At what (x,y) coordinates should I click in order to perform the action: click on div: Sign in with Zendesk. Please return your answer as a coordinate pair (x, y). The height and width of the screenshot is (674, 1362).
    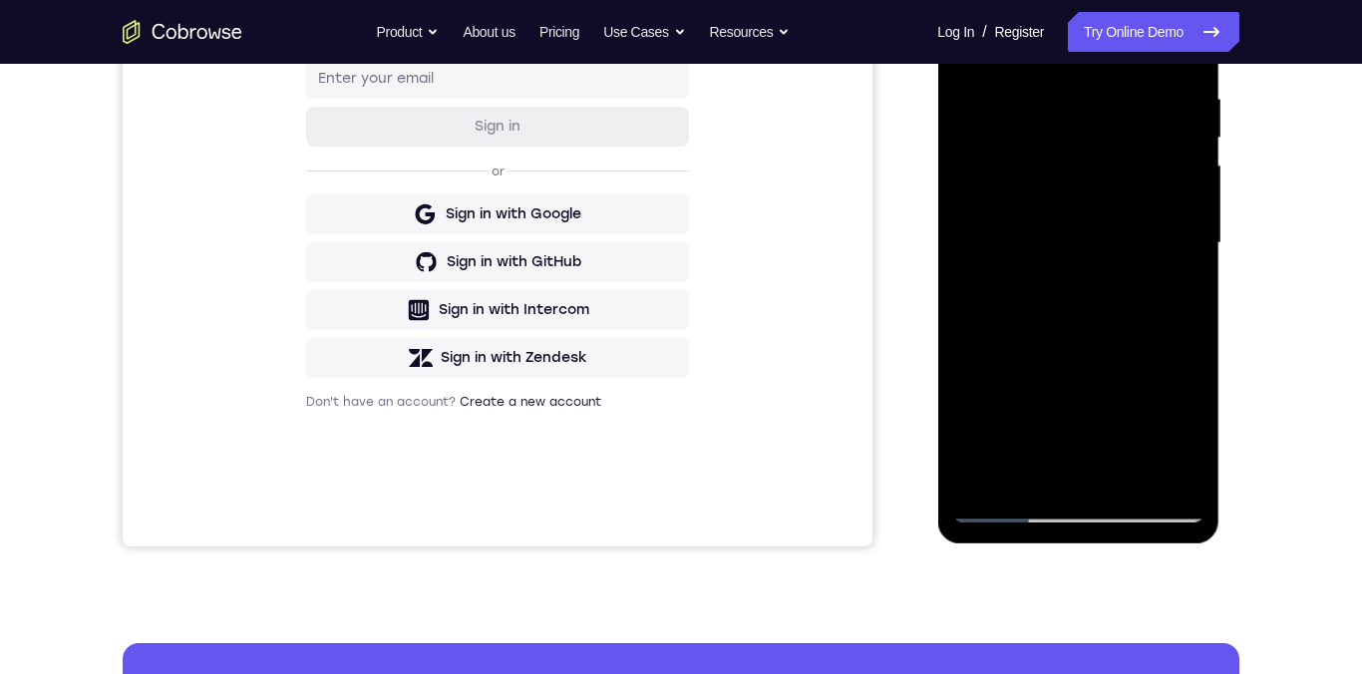
    Looking at the image, I should click on (391, 480).